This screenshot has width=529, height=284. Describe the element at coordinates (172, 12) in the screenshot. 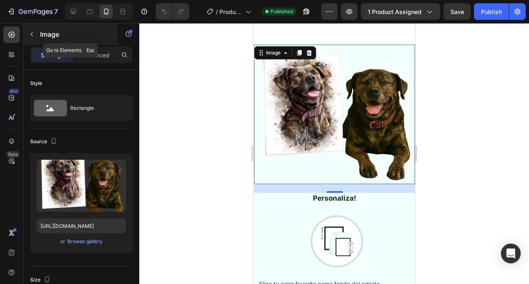

I see `div: Undo/Redo` at that location.